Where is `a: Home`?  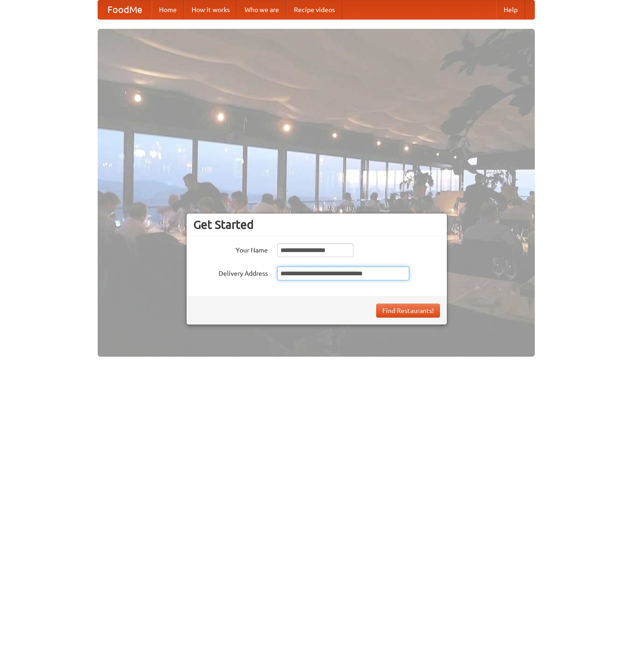
a: Home is located at coordinates (168, 10).